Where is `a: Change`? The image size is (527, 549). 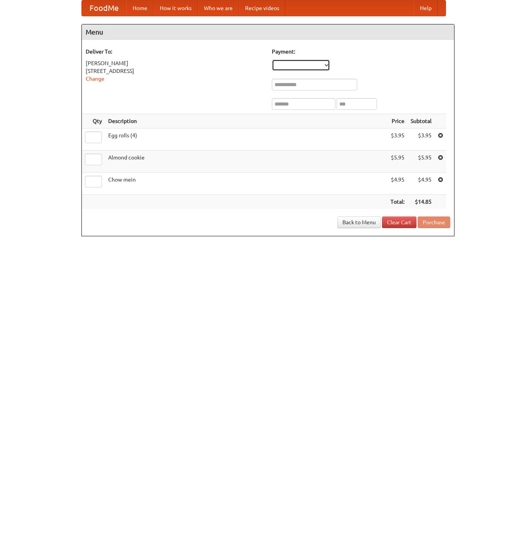
a: Change is located at coordinates (95, 79).